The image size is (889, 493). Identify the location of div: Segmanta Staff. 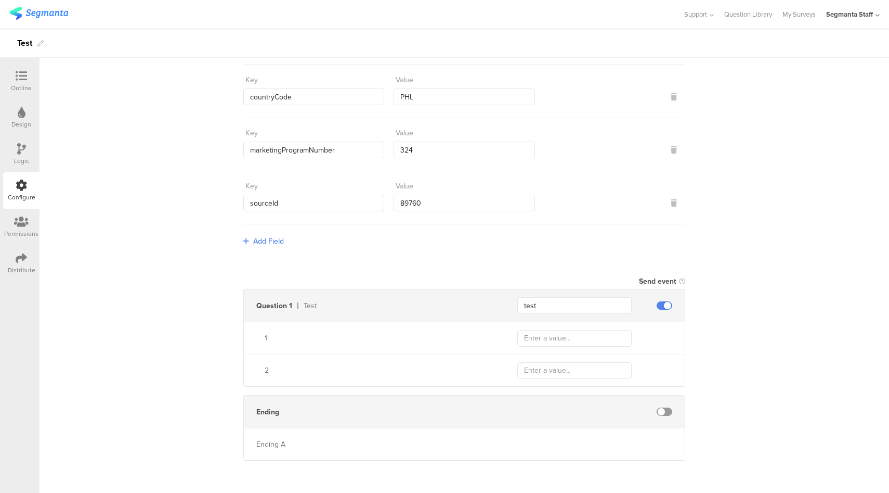
(850, 14).